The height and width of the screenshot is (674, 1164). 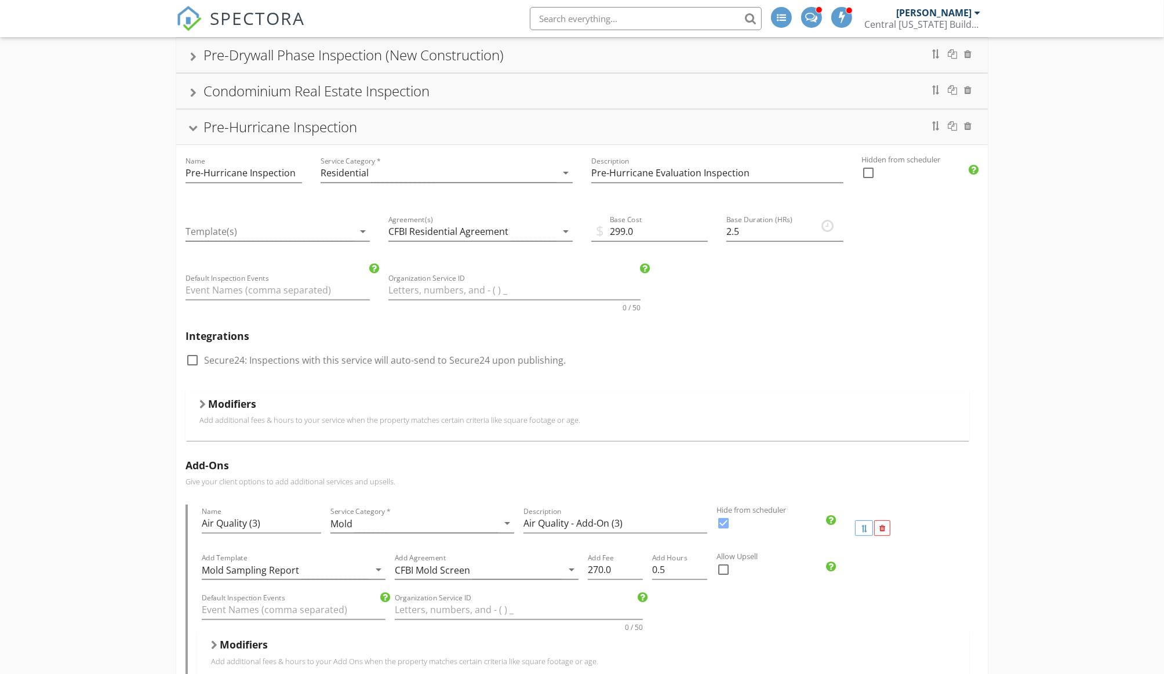 What do you see at coordinates (922, 24) in the screenshot?
I see `div: Central Florida Building Inspectors` at bounding box center [922, 24].